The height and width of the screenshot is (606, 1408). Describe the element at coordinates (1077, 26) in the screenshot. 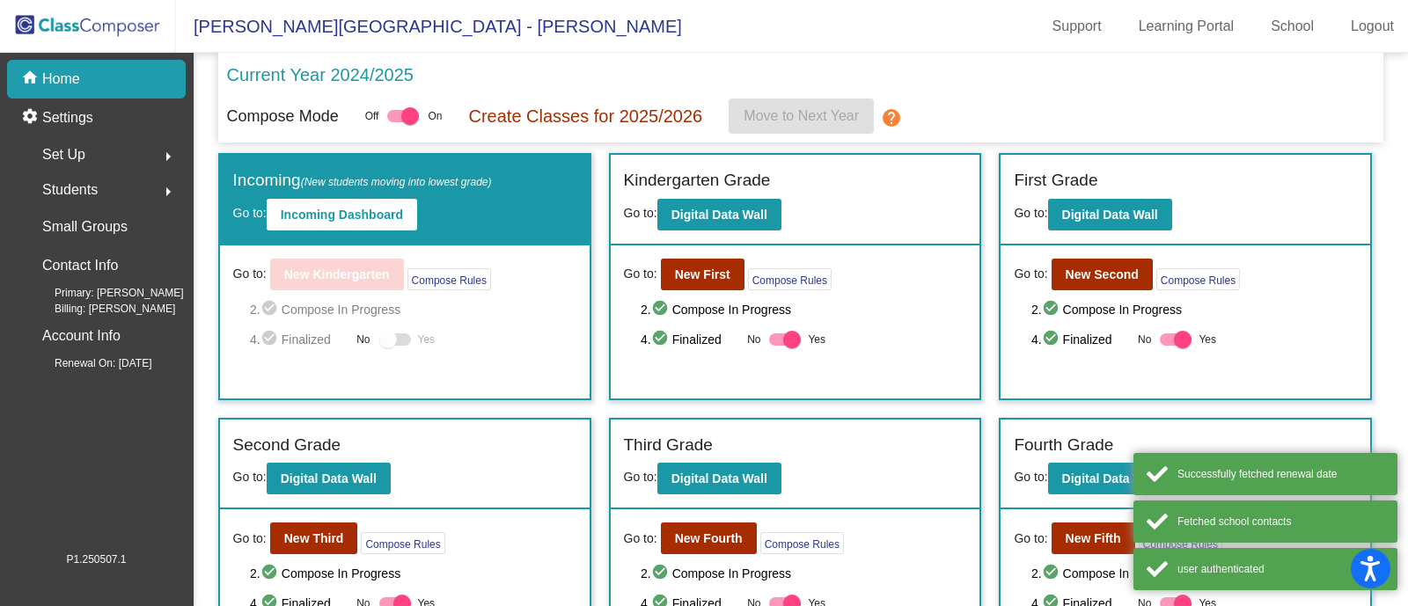

I see `a: Support` at that location.